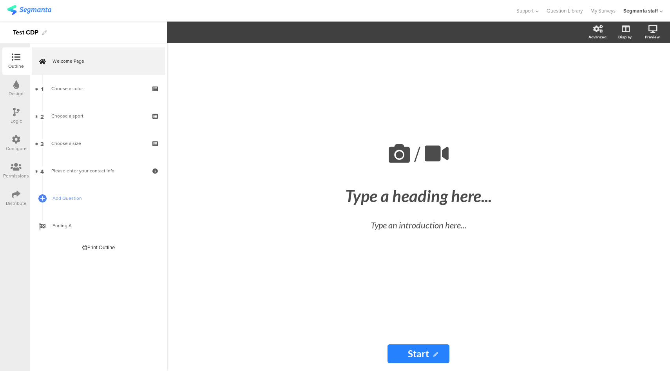  I want to click on img: segmanta logo, so click(29, 10).